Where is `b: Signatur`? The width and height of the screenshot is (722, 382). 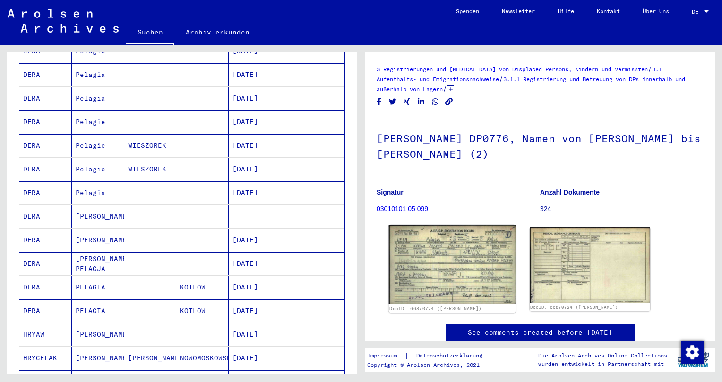
b: Signatur is located at coordinates (390, 192).